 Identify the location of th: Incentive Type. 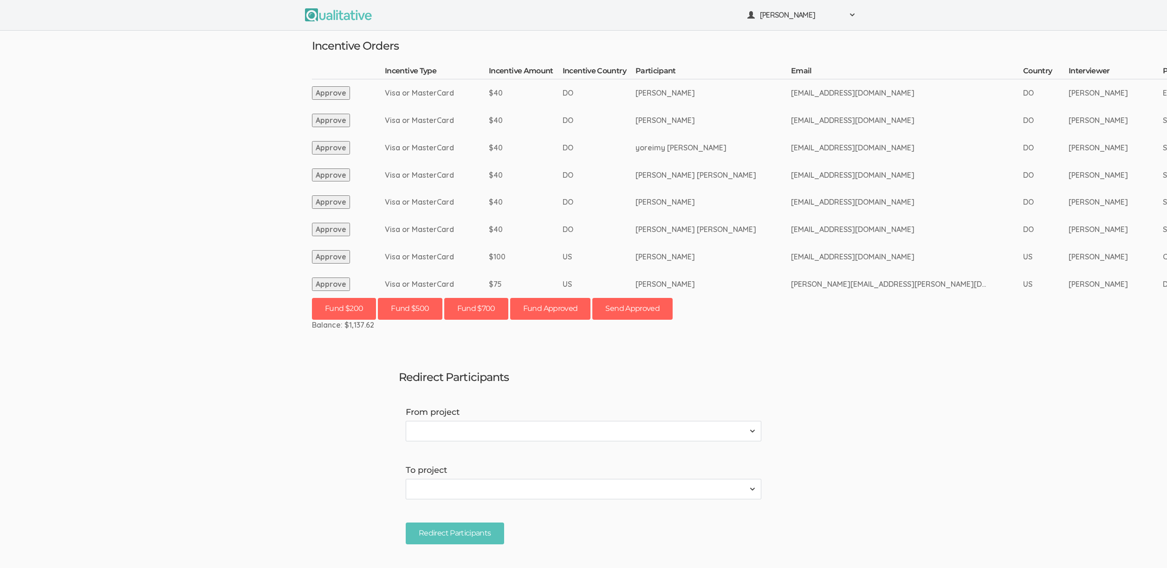
(437, 72).